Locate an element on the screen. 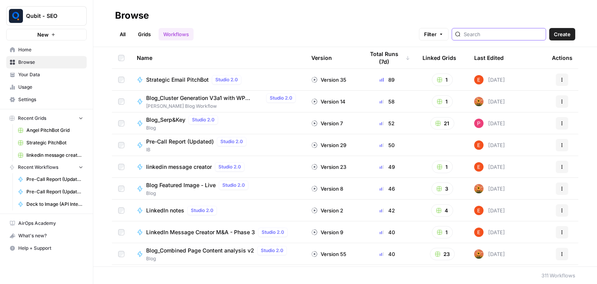 The image size is (597, 284). span: LinkedIn notes is located at coordinates (165, 210).